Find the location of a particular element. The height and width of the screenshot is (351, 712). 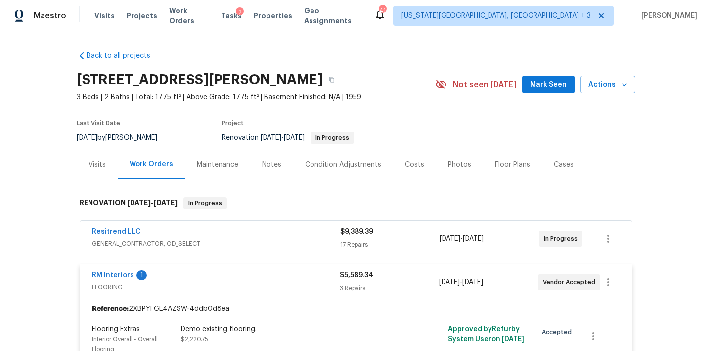

span: $5,589.34 is located at coordinates (356, 275).